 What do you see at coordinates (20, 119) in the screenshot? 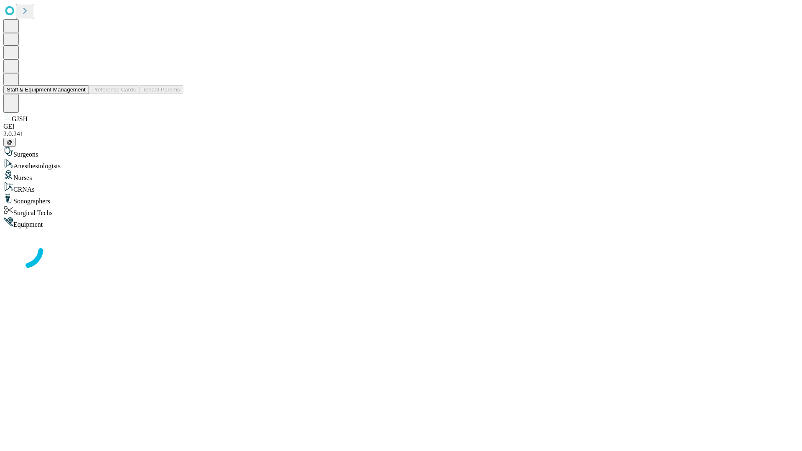
I see `span: GJSH` at bounding box center [20, 119].